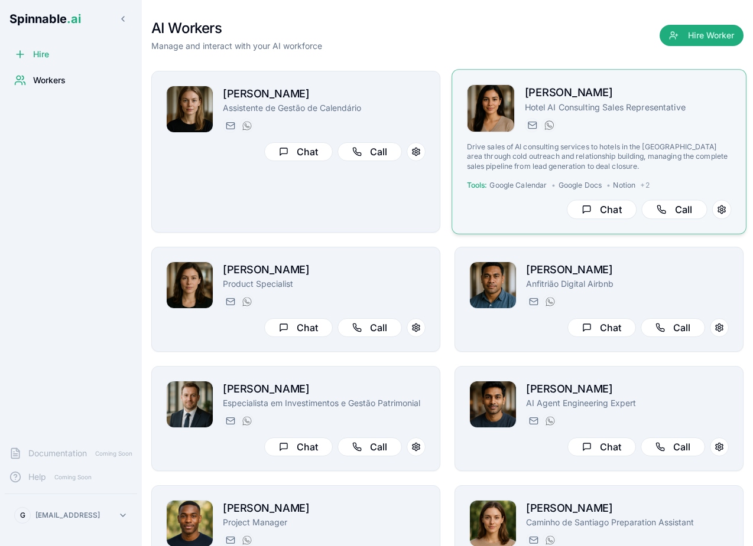  I want to click on span: + 2, so click(644, 186).